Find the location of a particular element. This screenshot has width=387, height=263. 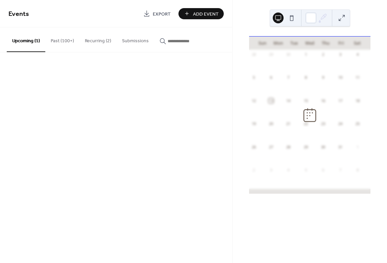

div: 16 is located at coordinates (323, 100).